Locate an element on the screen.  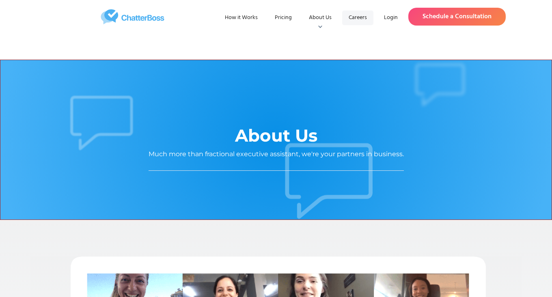
div: About Us is located at coordinates (320, 18).